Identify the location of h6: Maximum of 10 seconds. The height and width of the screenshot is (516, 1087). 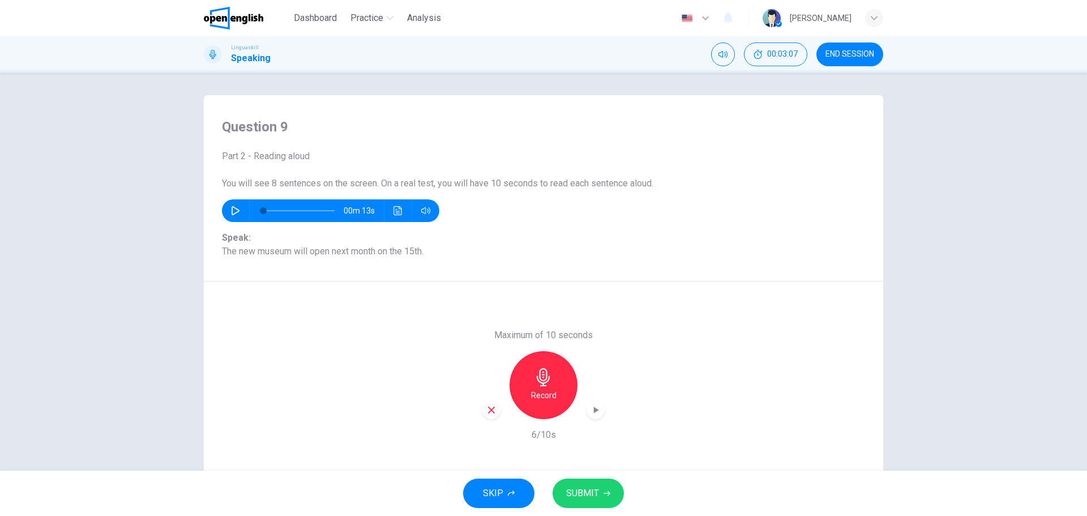
(543, 335).